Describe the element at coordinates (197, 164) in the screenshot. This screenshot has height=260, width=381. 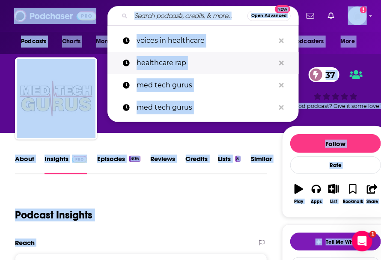
I see `a: Credits` at that location.